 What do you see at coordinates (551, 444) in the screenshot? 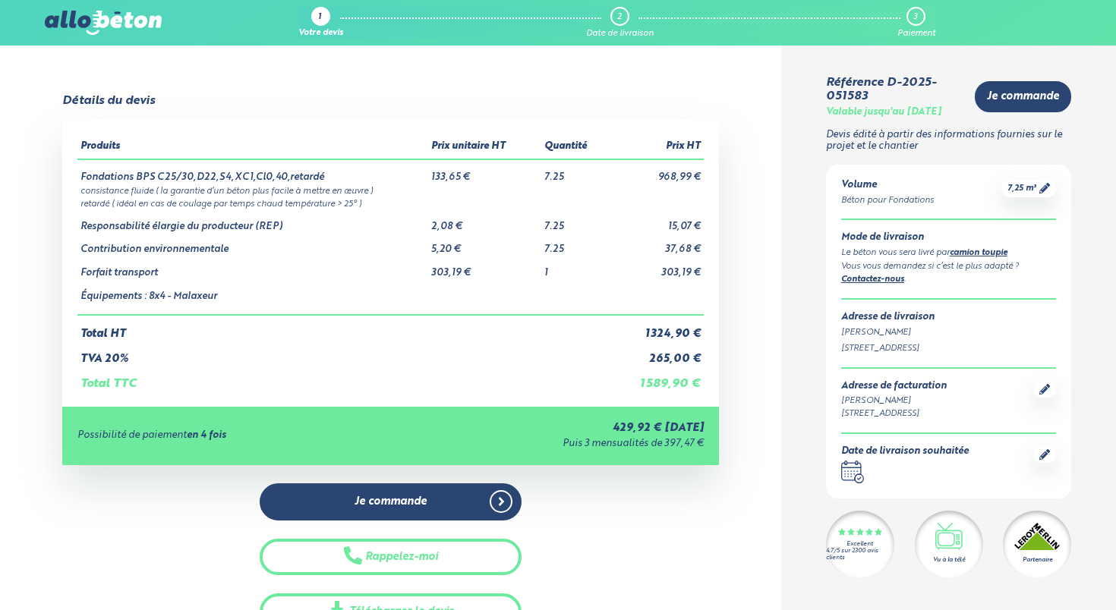
I see `div: Puis 3 mensualités de 397,47 €` at bounding box center [551, 444].